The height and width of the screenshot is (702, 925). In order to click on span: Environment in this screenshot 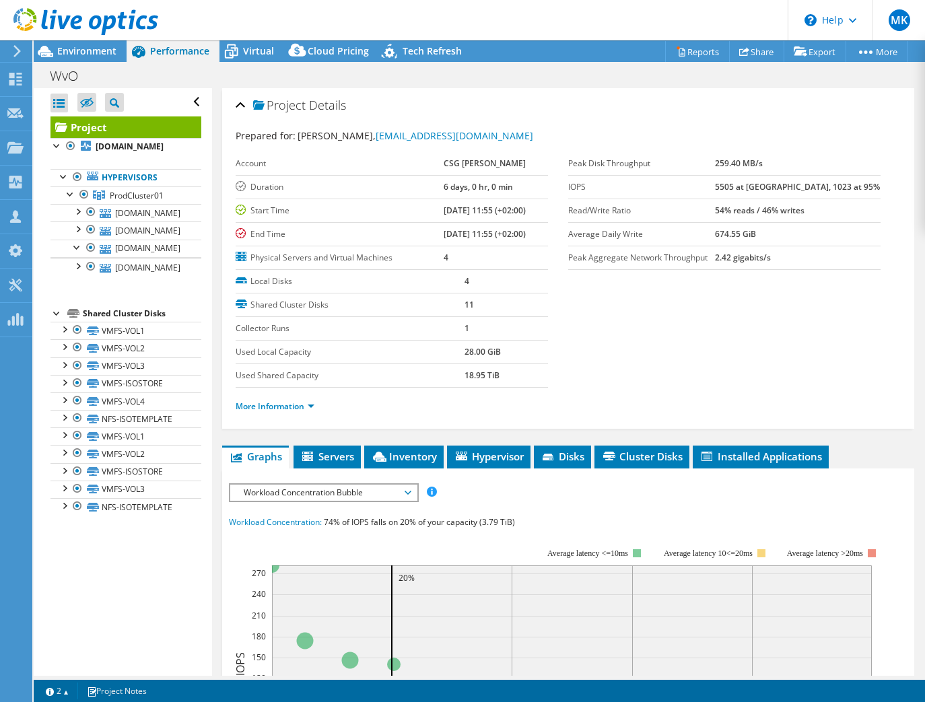, I will do `click(87, 50)`.